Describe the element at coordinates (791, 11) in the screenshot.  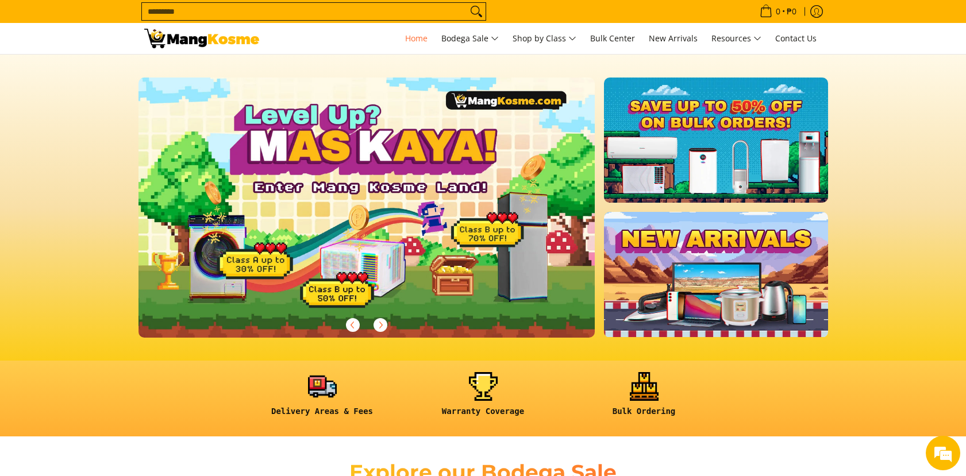
I see `span: ₱0` at that location.